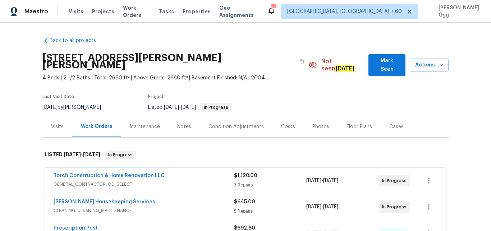 The width and height of the screenshot is (491, 231). I want to click on span: Projects, so click(103, 12).